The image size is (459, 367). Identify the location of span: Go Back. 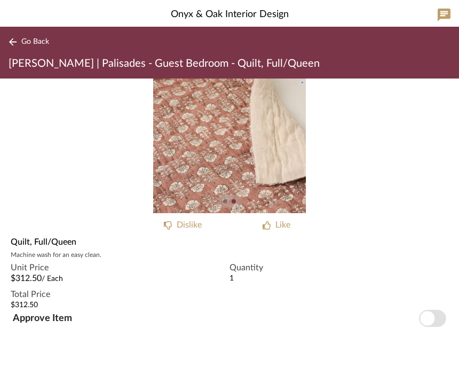
(35, 42).